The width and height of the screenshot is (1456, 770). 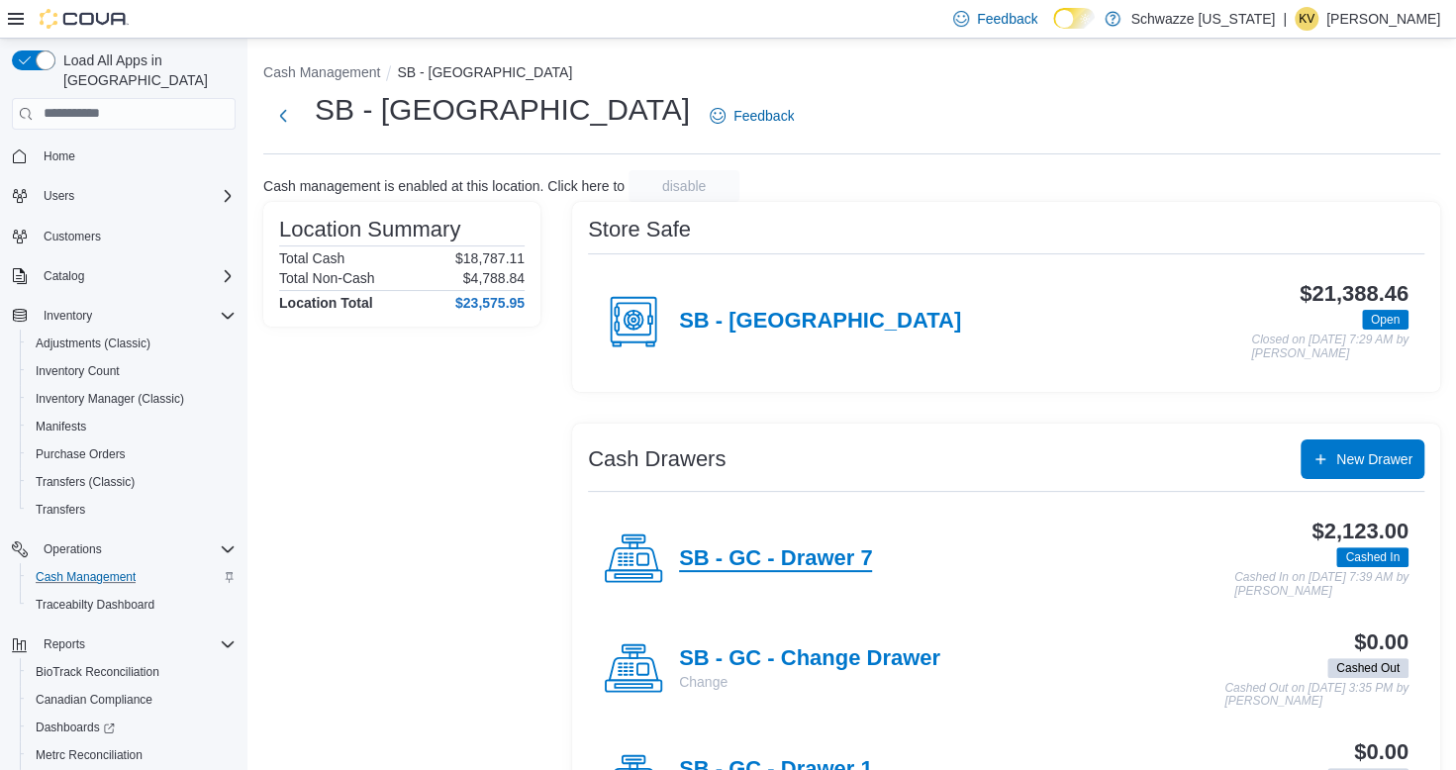 I want to click on h3: $2,123.00, so click(x=1360, y=532).